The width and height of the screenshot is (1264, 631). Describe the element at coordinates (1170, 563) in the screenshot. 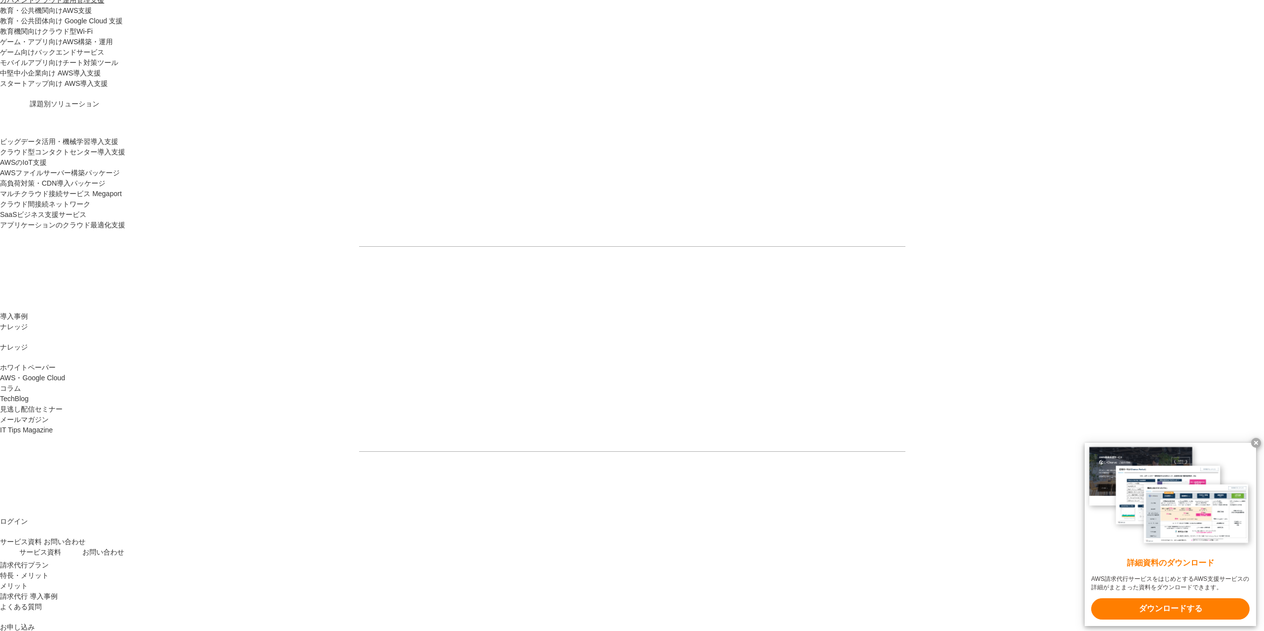

I see `x-t: 詳細資料のダウンロード` at that location.